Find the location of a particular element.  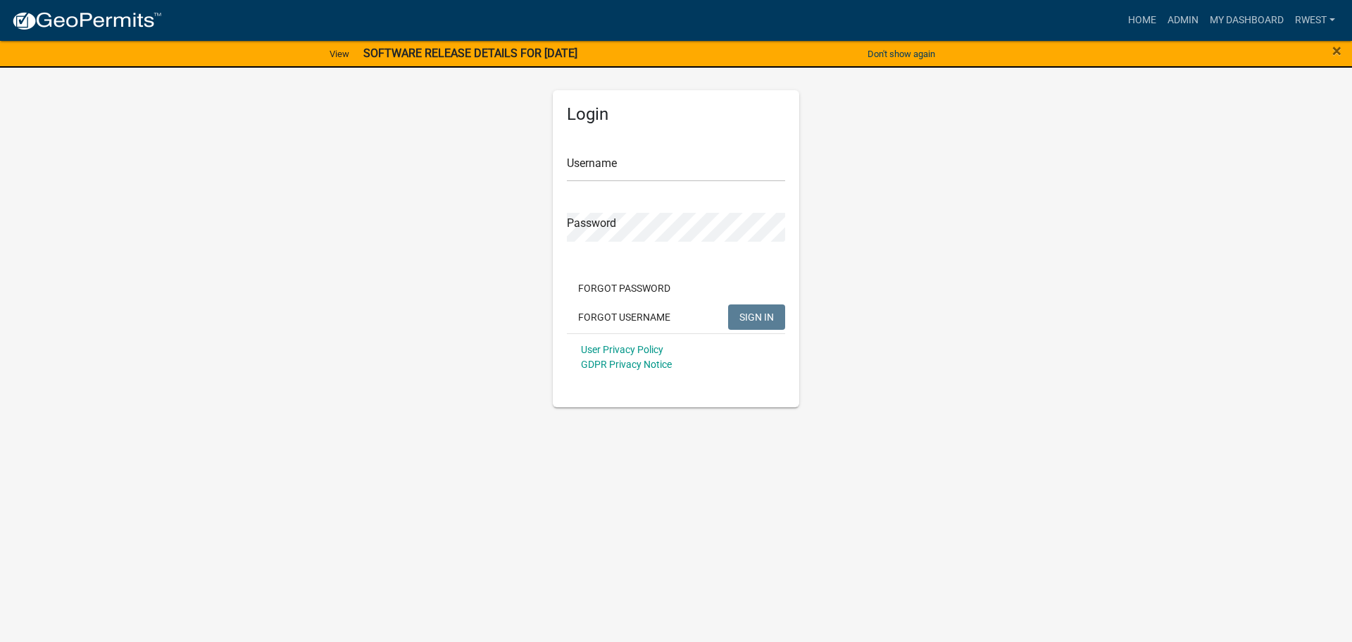

a: rwest is located at coordinates (1315, 20).